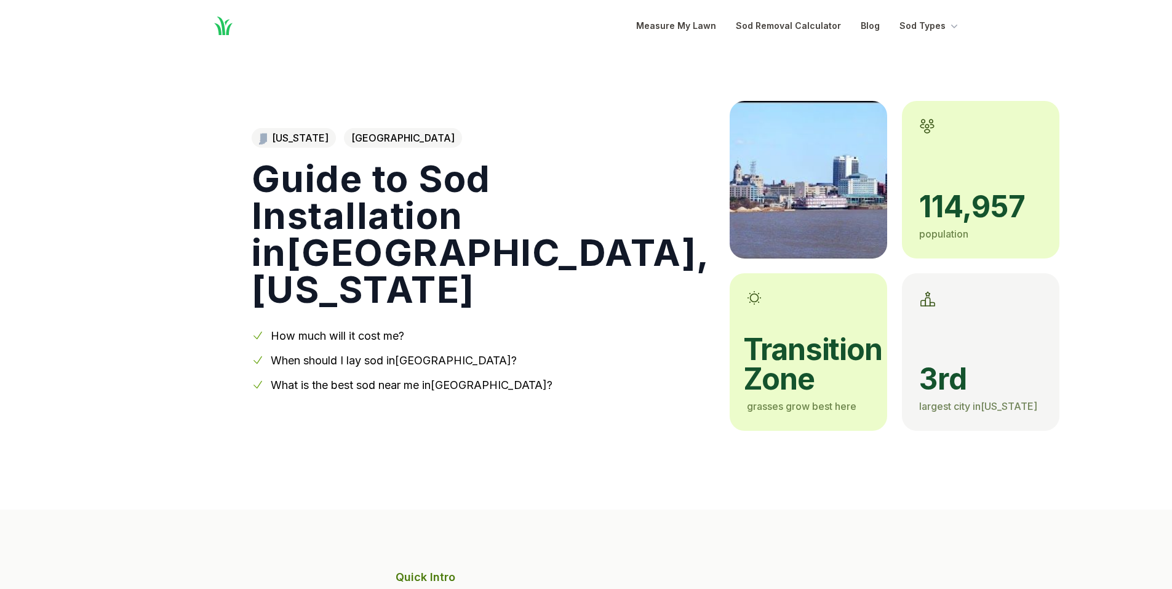 This screenshot has width=1172, height=589. Describe the element at coordinates (807, 364) in the screenshot. I see `span: transition zone` at that location.